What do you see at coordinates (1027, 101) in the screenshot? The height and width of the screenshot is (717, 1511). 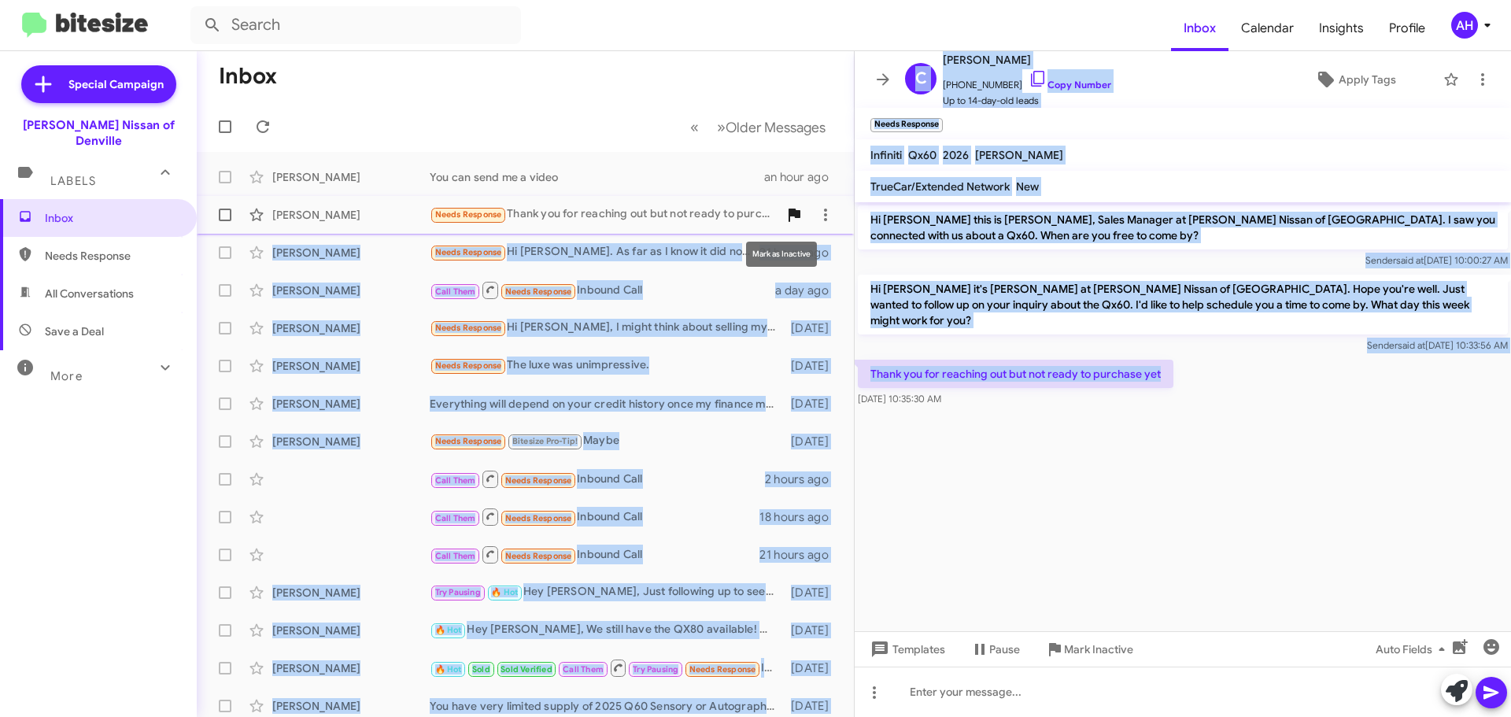 I see `span: Up to 14-day-old leads` at bounding box center [1027, 101].